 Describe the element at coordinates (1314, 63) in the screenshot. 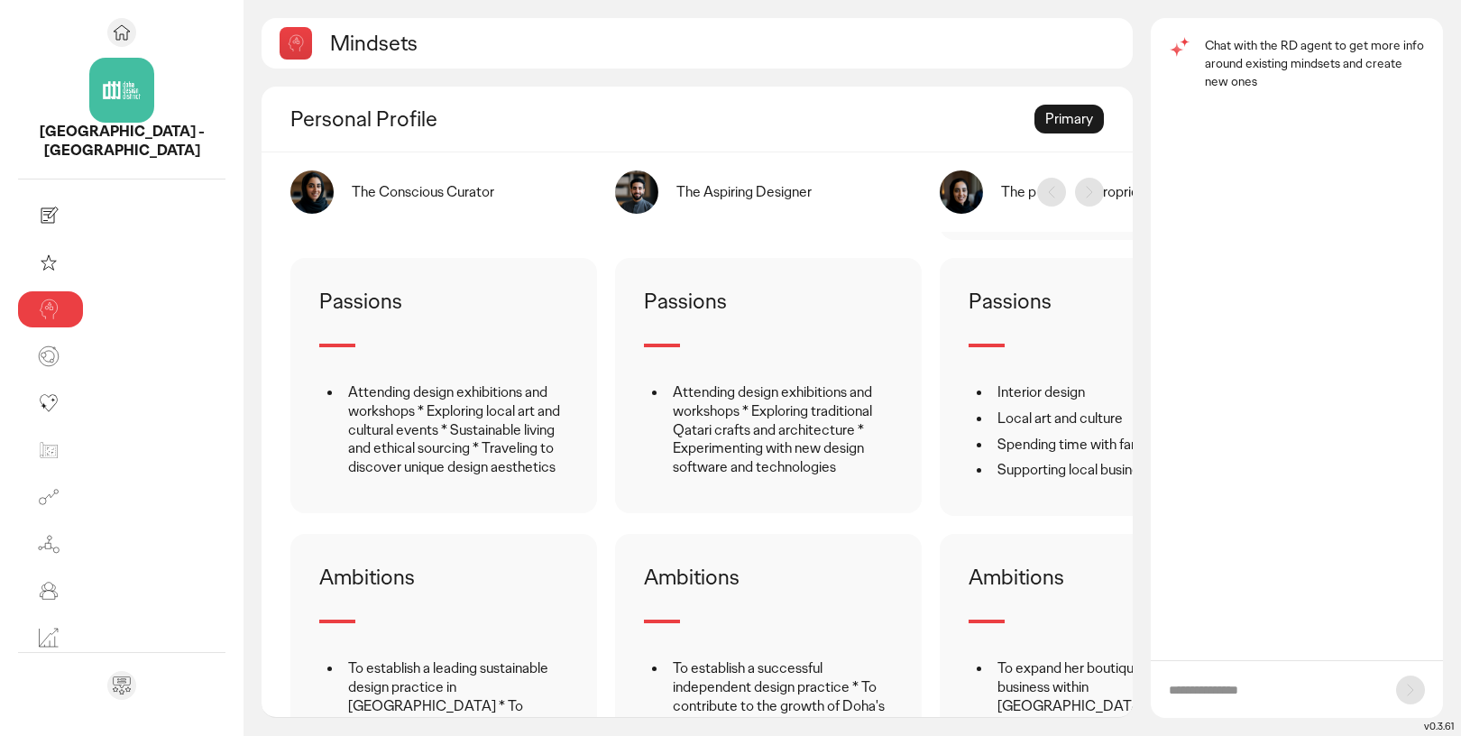

I see `p: Chat with the RD agent to get more info around existing mindsets and create new ones` at that location.